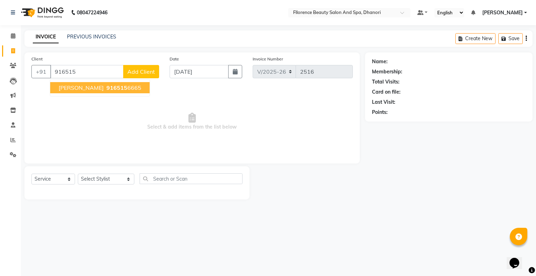  Describe the element at coordinates (380, 112) in the screenshot. I see `div: Points:` at that location.